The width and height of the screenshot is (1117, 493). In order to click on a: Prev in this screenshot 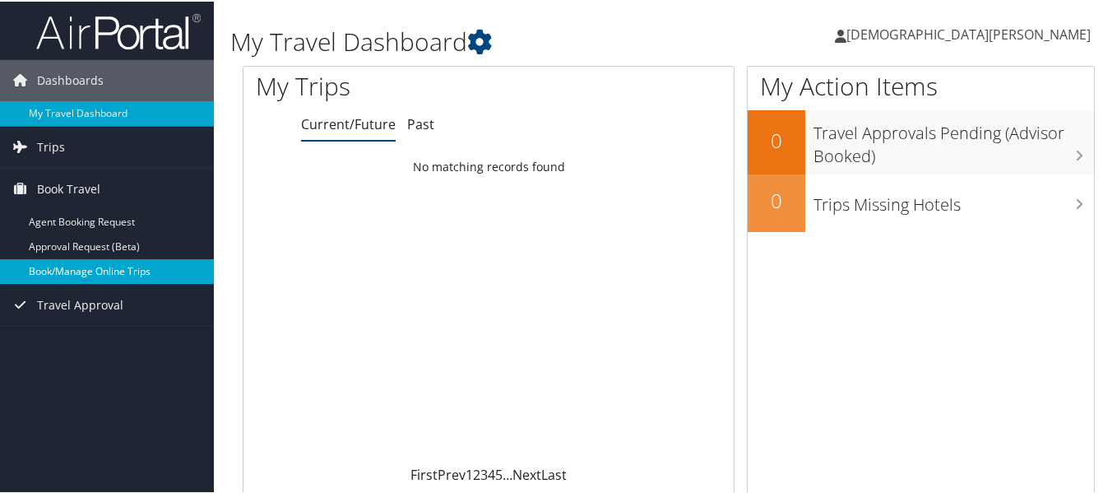, I will do `click(452, 473)`.